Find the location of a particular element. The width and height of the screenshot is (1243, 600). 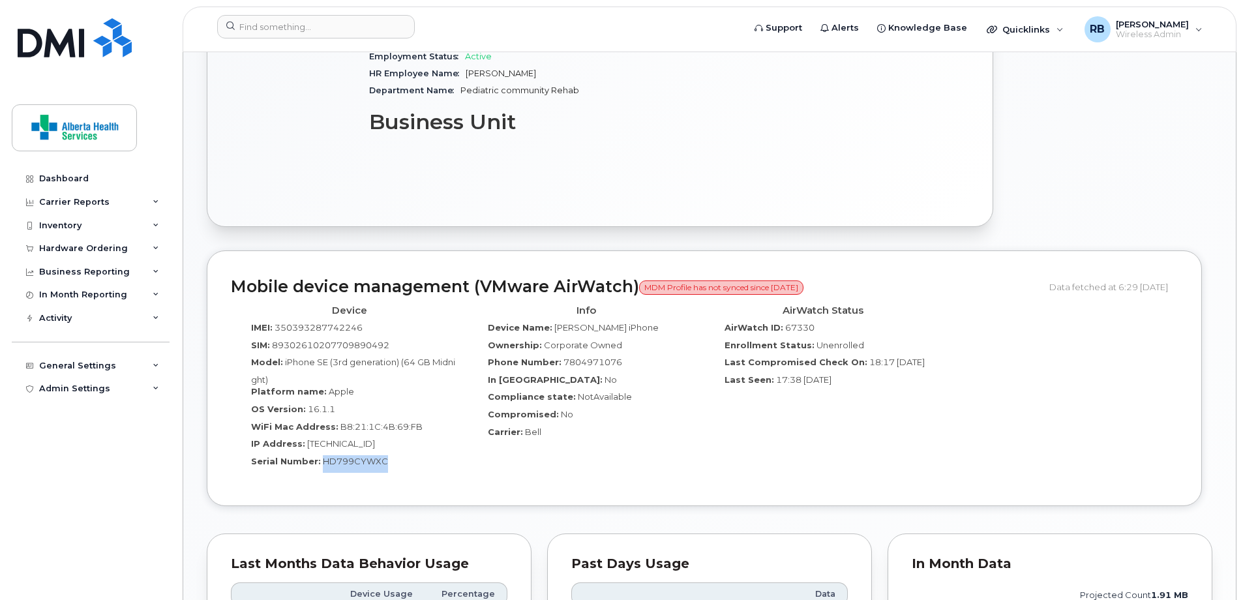

label: IP Address: is located at coordinates (278, 444).